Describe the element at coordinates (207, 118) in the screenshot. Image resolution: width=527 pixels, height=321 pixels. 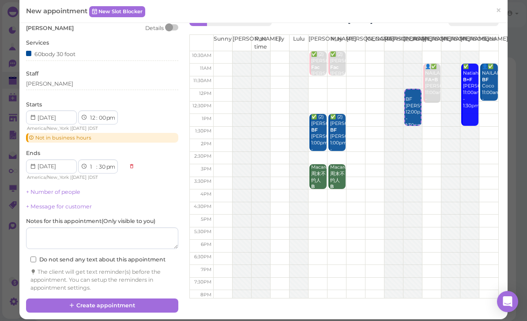
I see `span: 1pm` at that location.